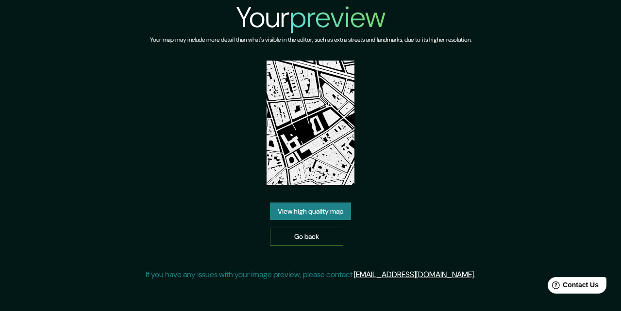 The height and width of the screenshot is (311, 621). What do you see at coordinates (46, 12) in the screenshot?
I see `span: Contact Us` at bounding box center [46, 12].